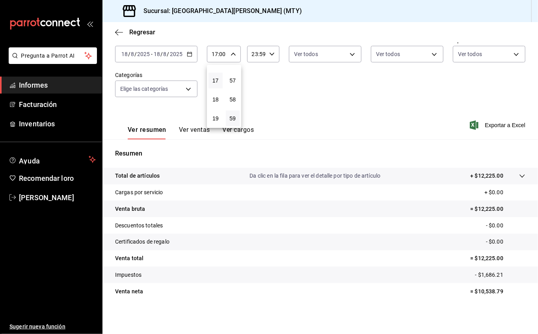  What do you see at coordinates (216, 99) in the screenshot?
I see `font: 18` at bounding box center [216, 99].